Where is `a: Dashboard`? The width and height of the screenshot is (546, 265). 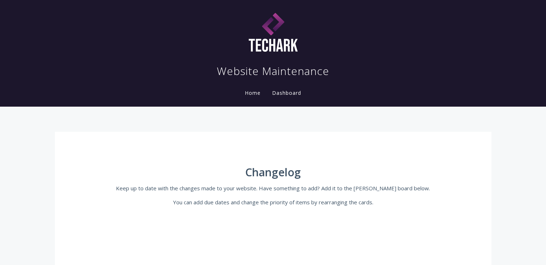
a: Dashboard is located at coordinates (286, 93).